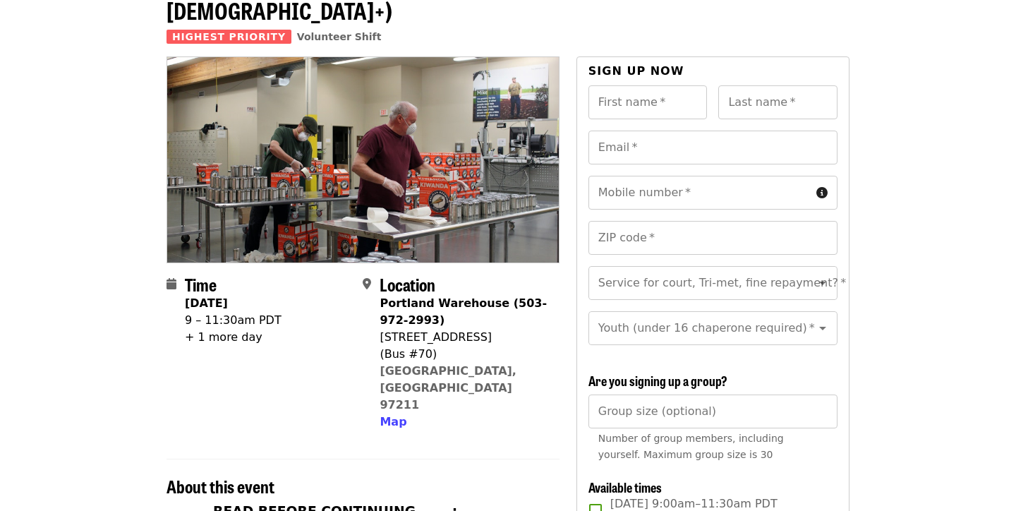  Describe the element at coordinates (363, 159) in the screenshot. I see `img: July/Aug/Sept - Portland: Repack/Sort (age 16+) organized by Oregon Food Bank` at that location.